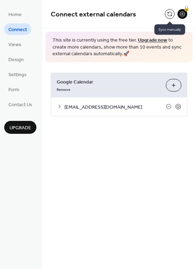 The width and height of the screenshot is (196, 269). What do you see at coordinates (17, 74) in the screenshot?
I see `a: Settings` at bounding box center [17, 74].